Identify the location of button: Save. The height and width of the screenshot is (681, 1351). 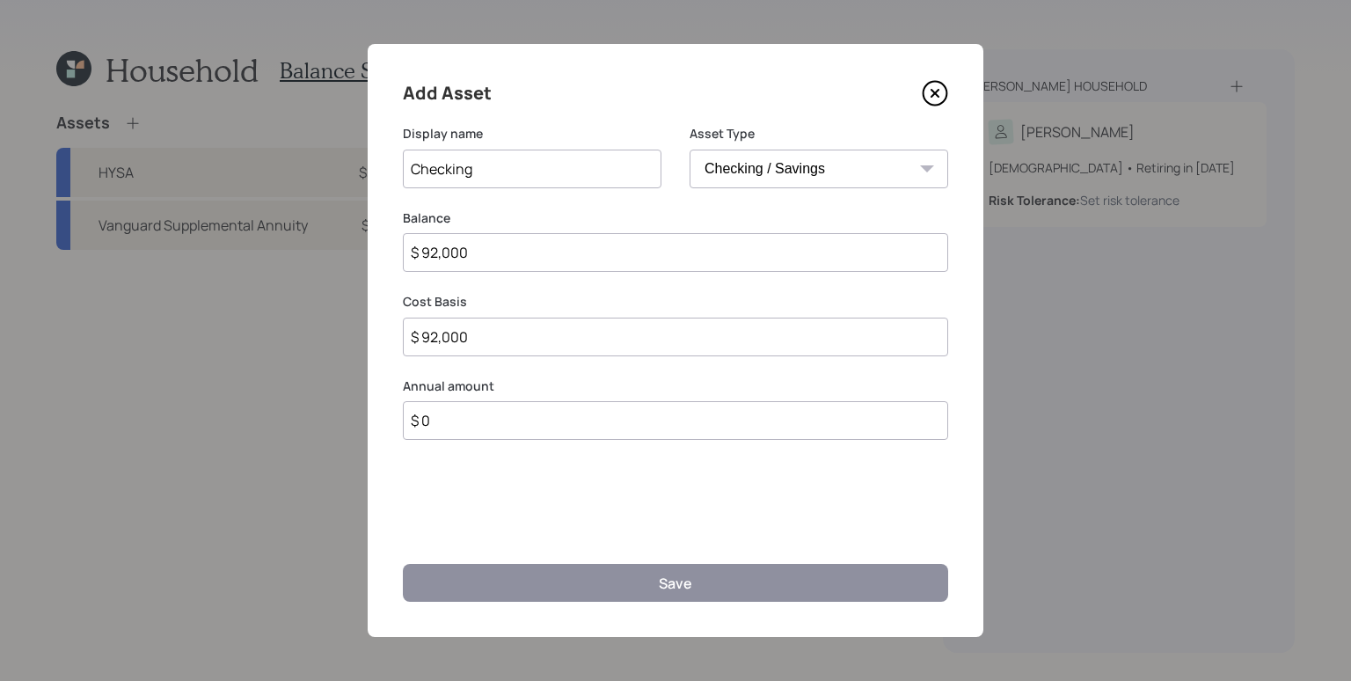
(675, 582).